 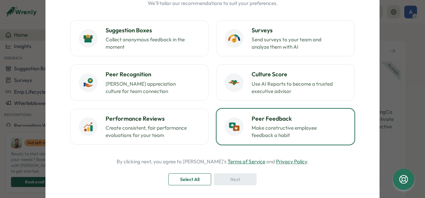 I want to click on button: Performance ReviewsCreate consistent, fair performance evaluations for your team, so click(x=139, y=127).